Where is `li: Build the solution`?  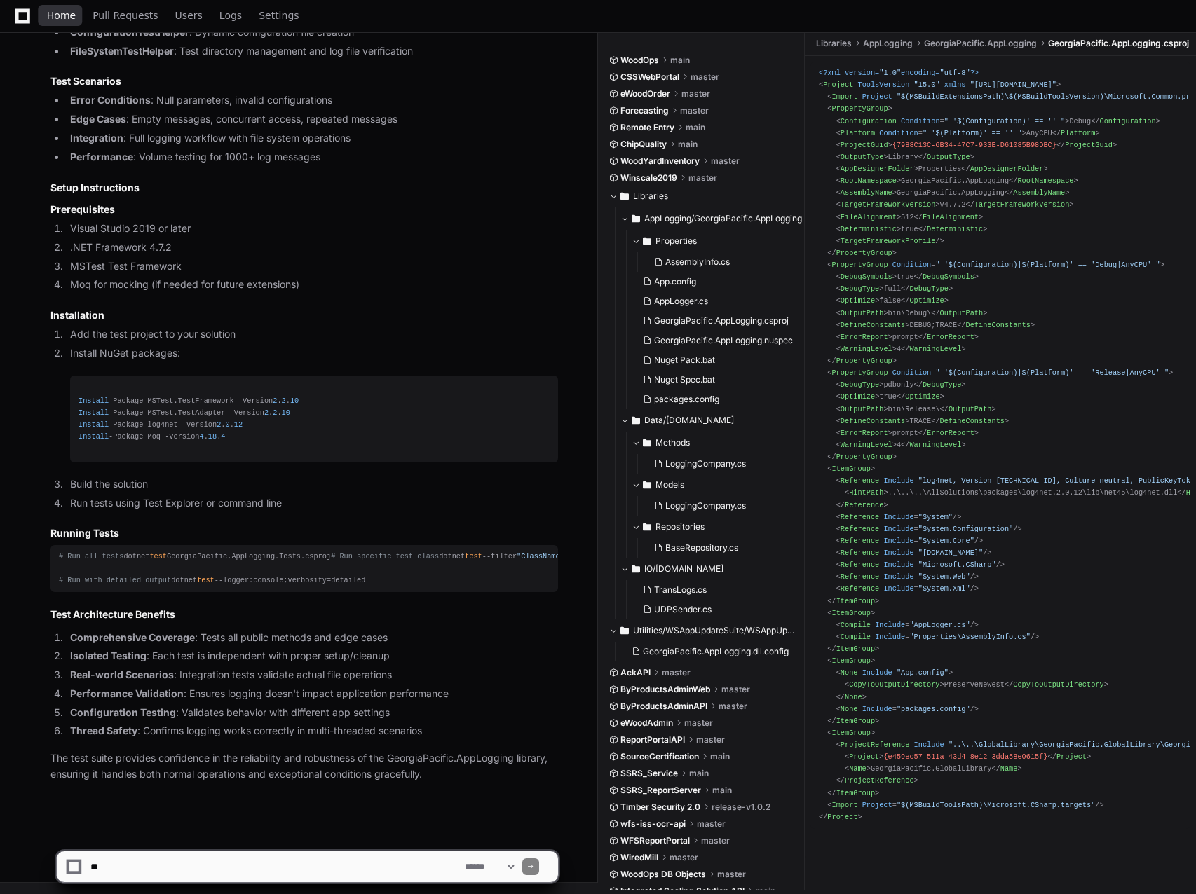 li: Build the solution is located at coordinates (312, 484).